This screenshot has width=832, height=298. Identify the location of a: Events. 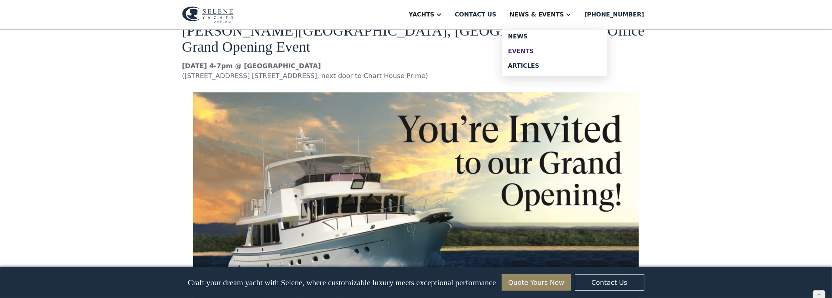
(555, 51).